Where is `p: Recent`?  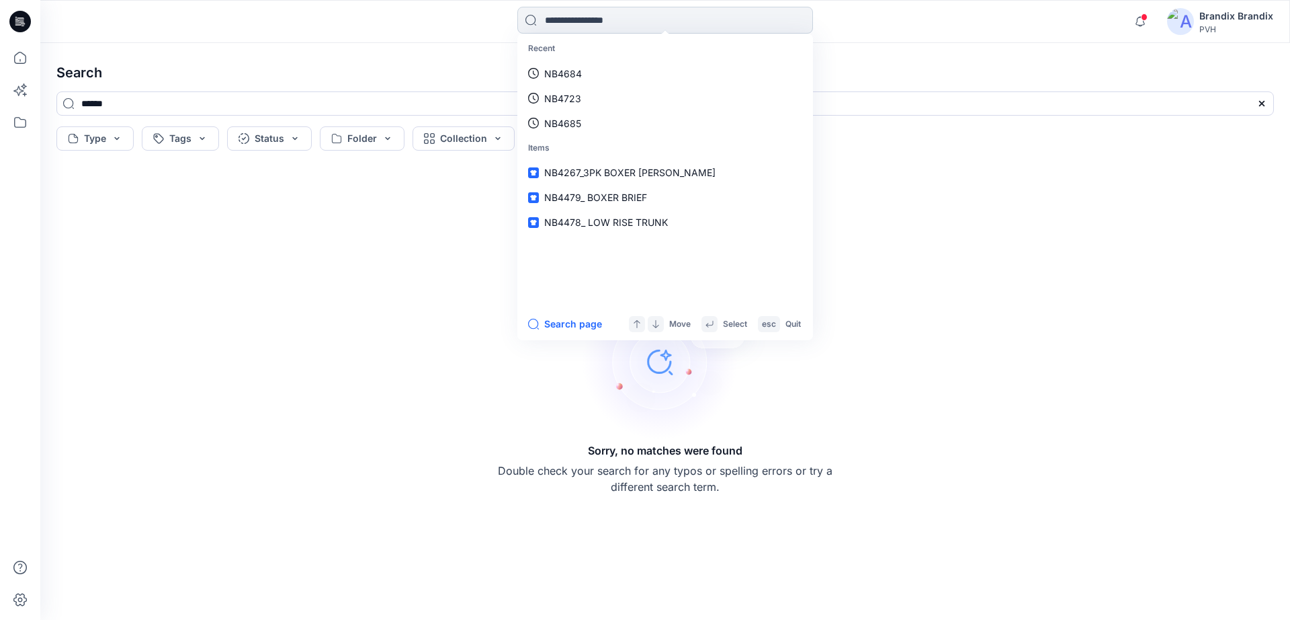
p: Recent is located at coordinates (665, 48).